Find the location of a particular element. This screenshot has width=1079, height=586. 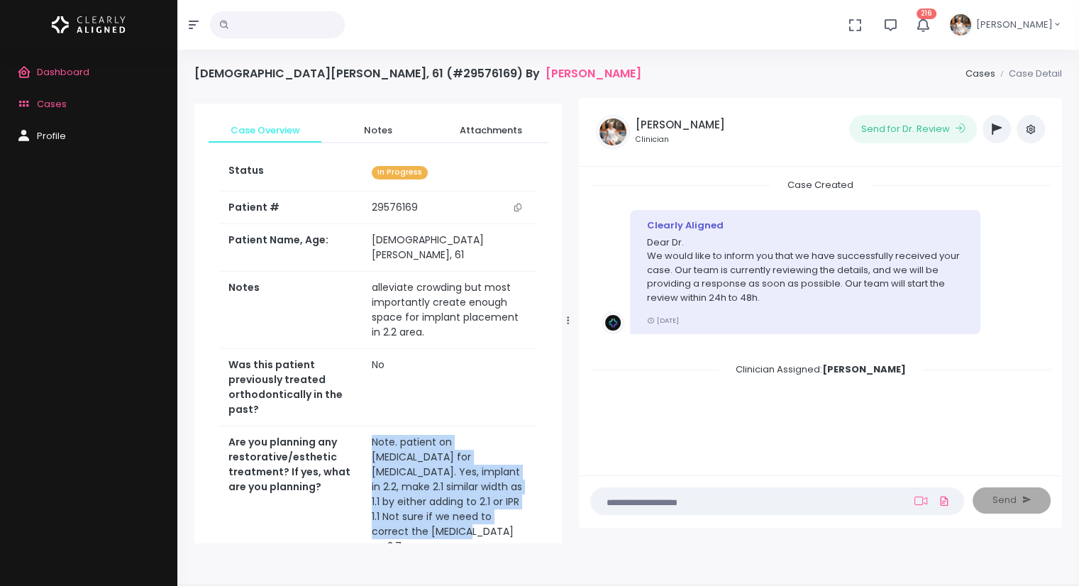

span: Profile is located at coordinates (51, 136).